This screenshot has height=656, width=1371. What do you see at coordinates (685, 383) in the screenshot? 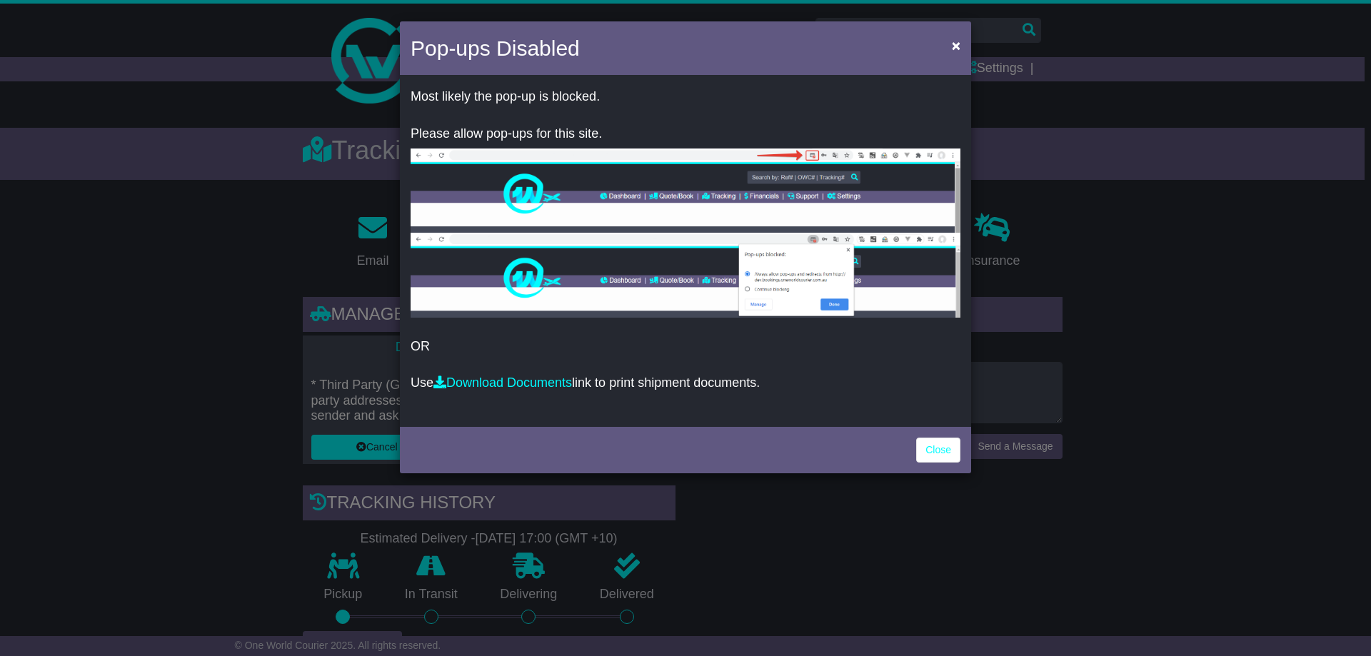
I see `p: Use link to print shipment documents.` at bounding box center [685, 383].